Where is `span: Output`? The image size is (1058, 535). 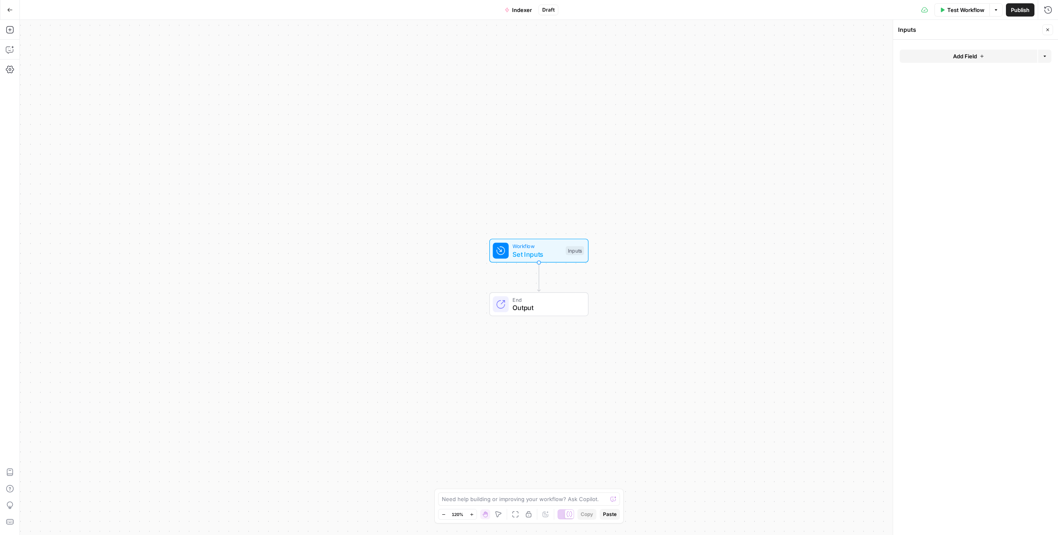 span: Output is located at coordinates (546, 308).